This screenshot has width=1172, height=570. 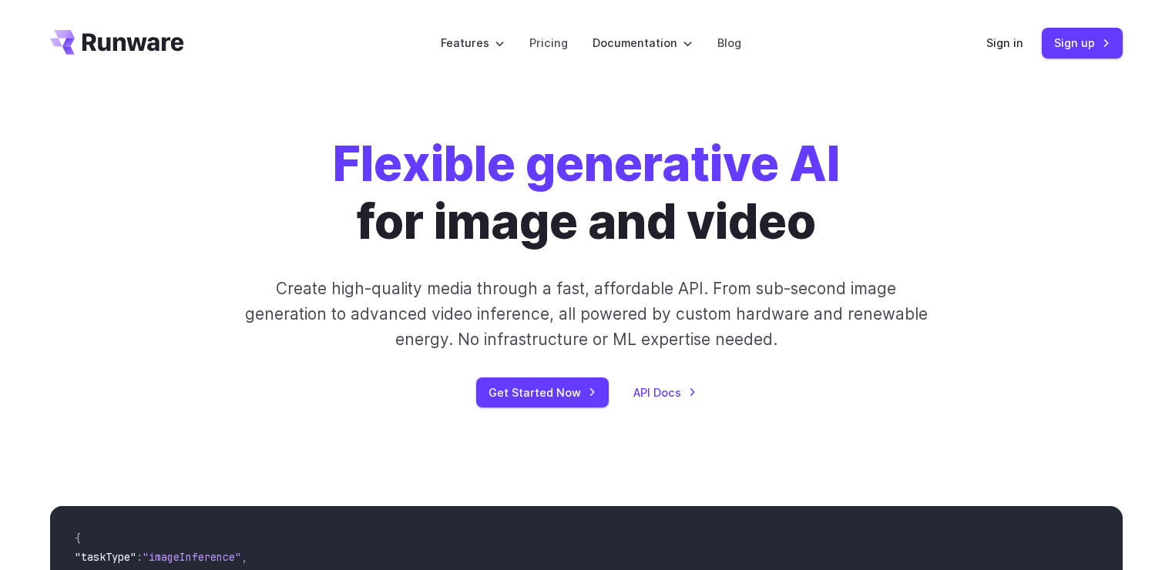 What do you see at coordinates (1082, 42) in the screenshot?
I see `a: Sign up` at bounding box center [1082, 42].